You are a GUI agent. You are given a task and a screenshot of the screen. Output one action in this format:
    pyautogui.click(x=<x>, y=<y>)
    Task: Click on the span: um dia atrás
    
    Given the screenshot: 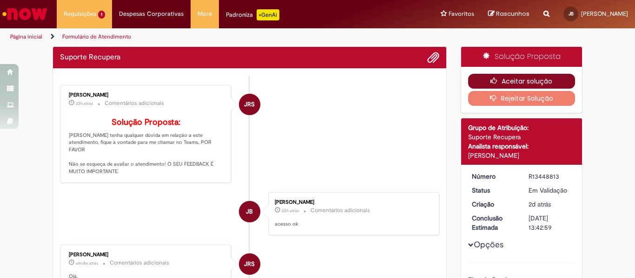 What is the action you would take?
    pyautogui.click(x=87, y=263)
    